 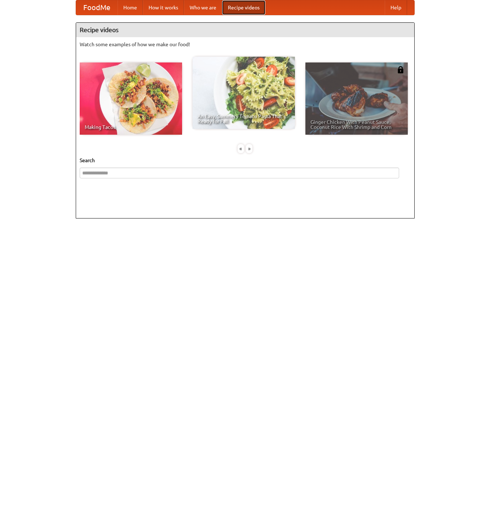 I want to click on h4: Recipe videos, so click(x=245, y=30).